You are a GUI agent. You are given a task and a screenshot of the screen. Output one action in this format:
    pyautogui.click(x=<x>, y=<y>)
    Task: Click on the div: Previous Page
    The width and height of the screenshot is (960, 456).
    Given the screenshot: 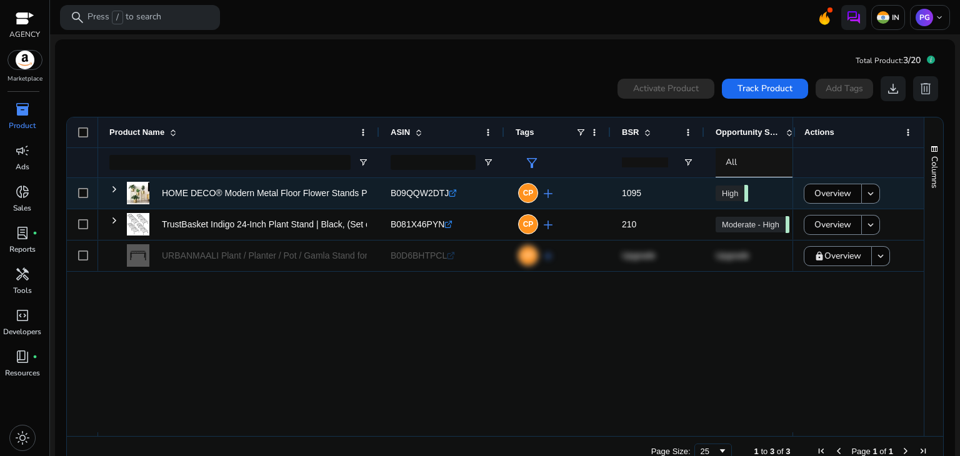 What is the action you would take?
    pyautogui.click(x=839, y=451)
    